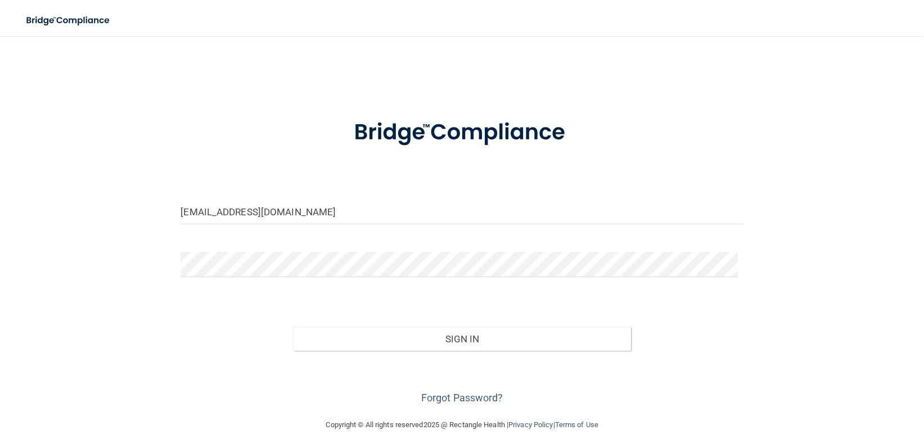  I want to click on a: Forgot Password?, so click(462, 398).